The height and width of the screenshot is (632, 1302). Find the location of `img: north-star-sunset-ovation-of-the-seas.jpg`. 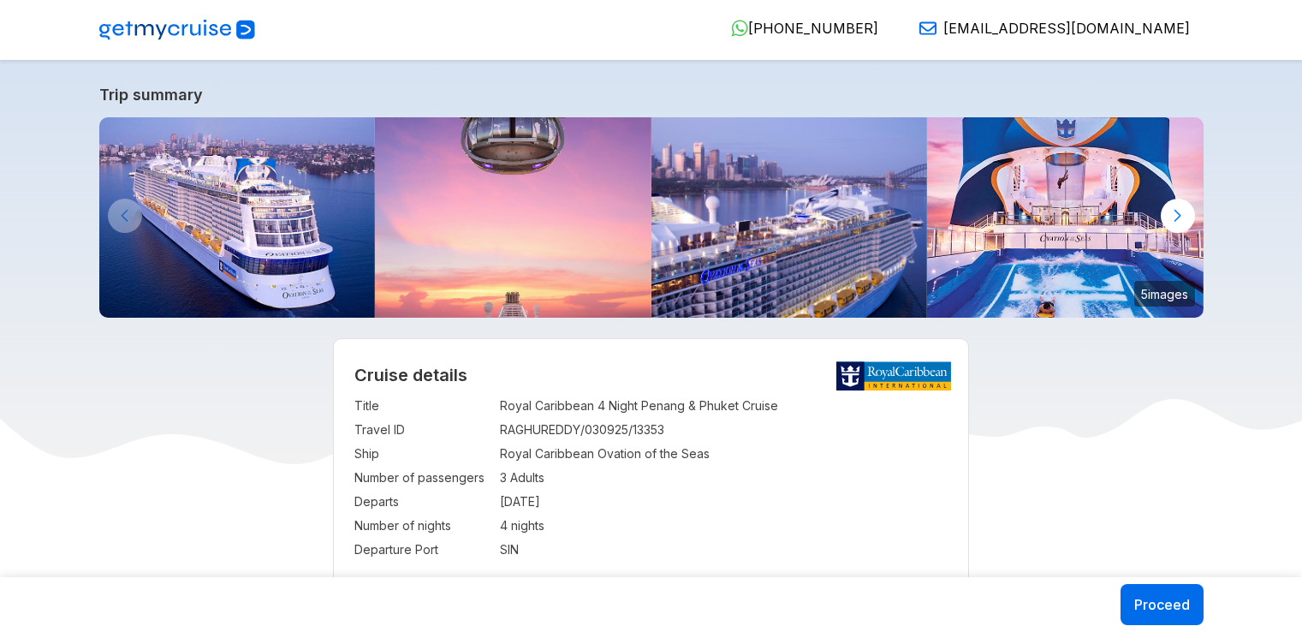

img: north-star-sunset-ovation-of-the-seas.jpg is located at coordinates (513, 217).